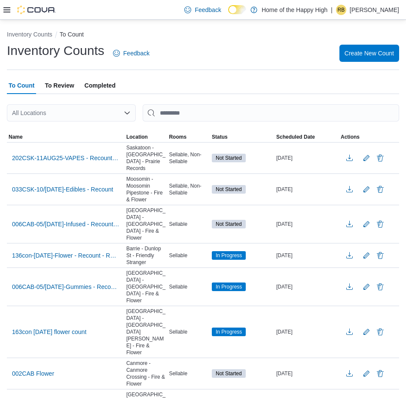 Image resolution: width=406 pixels, height=398 pixels. Describe the element at coordinates (146, 189) in the screenshot. I see `span: Moosomin - Moosomin Pipestone - Fire & Flower` at that location.